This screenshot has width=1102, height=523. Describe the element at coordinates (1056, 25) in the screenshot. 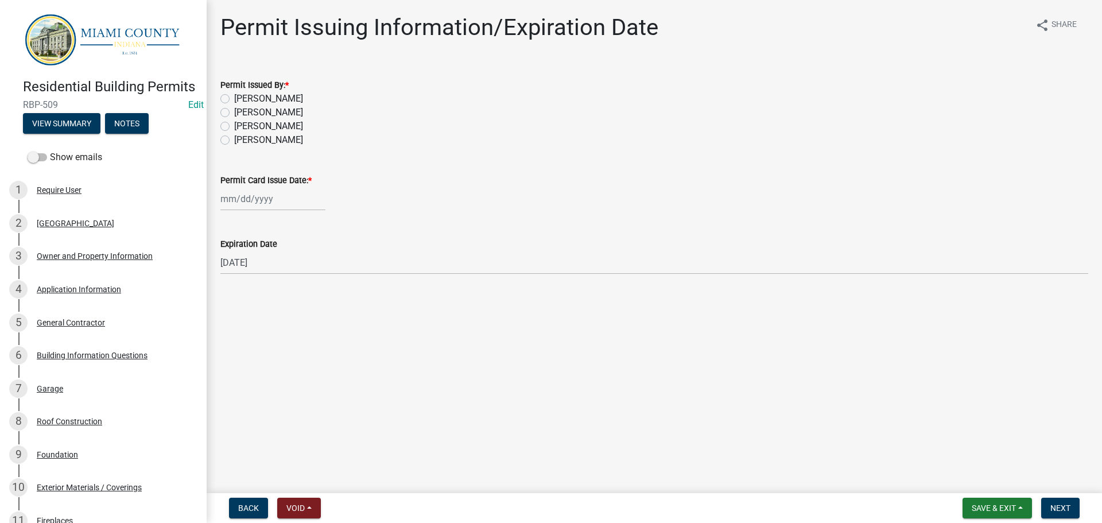

I see `button: shareShare` at that location.